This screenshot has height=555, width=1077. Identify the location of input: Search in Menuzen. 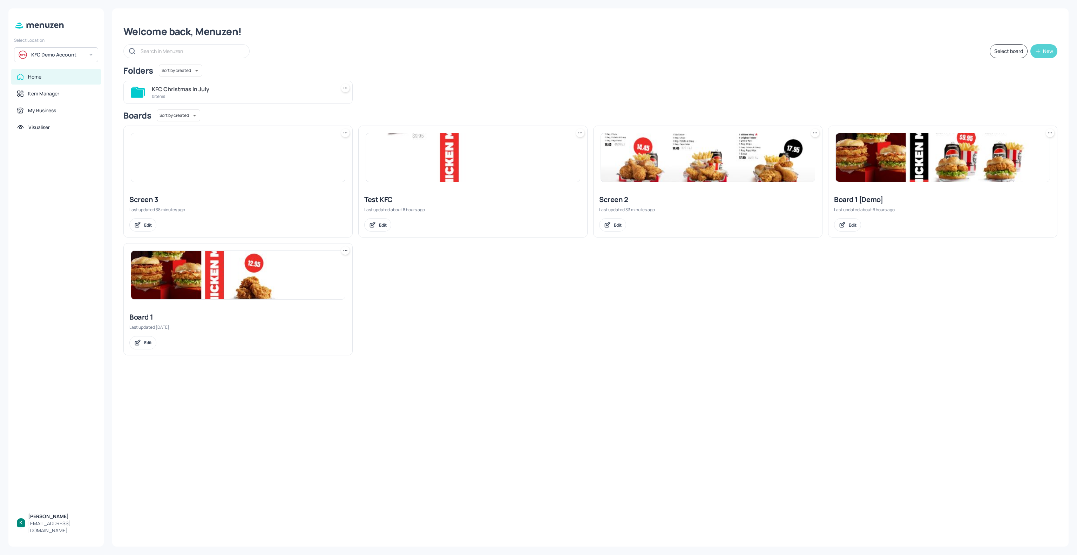
(191, 51).